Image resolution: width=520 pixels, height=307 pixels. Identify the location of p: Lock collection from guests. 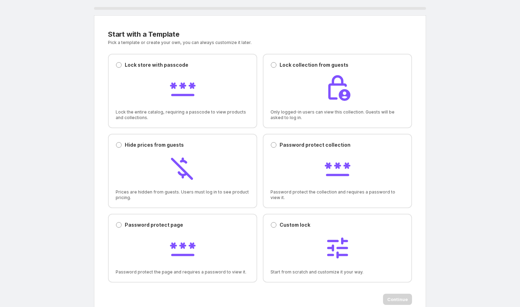
(314, 65).